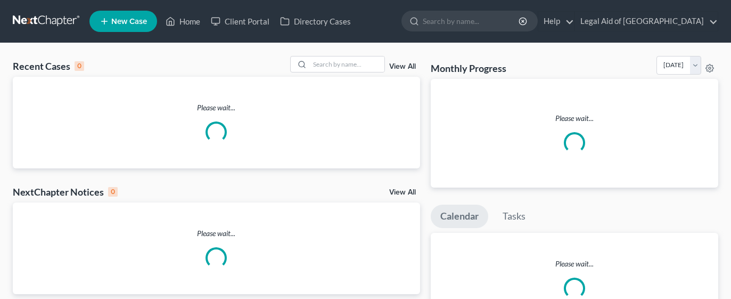  What do you see at coordinates (514, 216) in the screenshot?
I see `a: Tasks` at bounding box center [514, 216].